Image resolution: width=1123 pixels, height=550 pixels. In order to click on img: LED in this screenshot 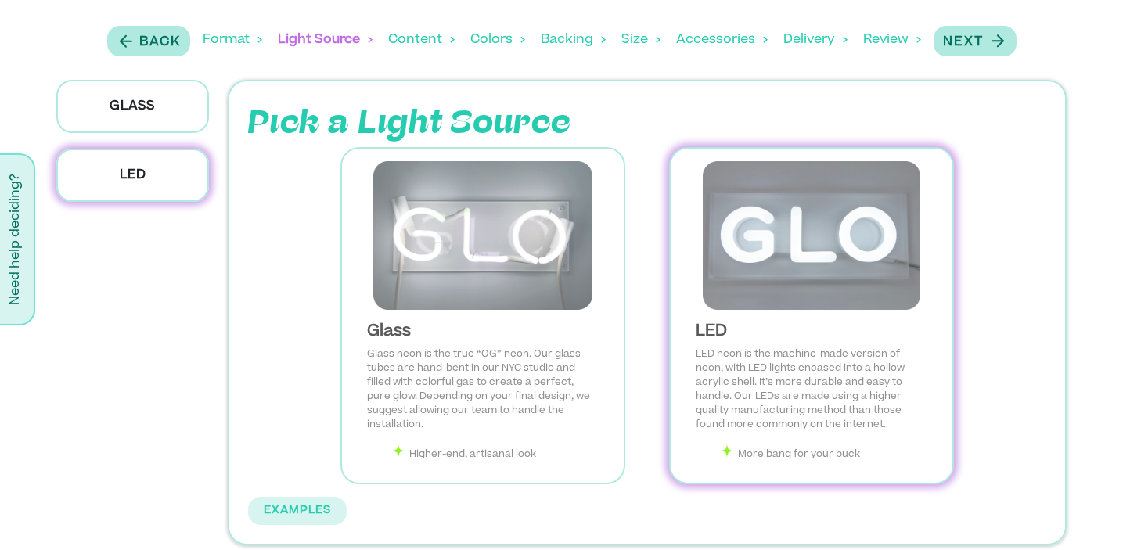, I will do `click(812, 236)`.